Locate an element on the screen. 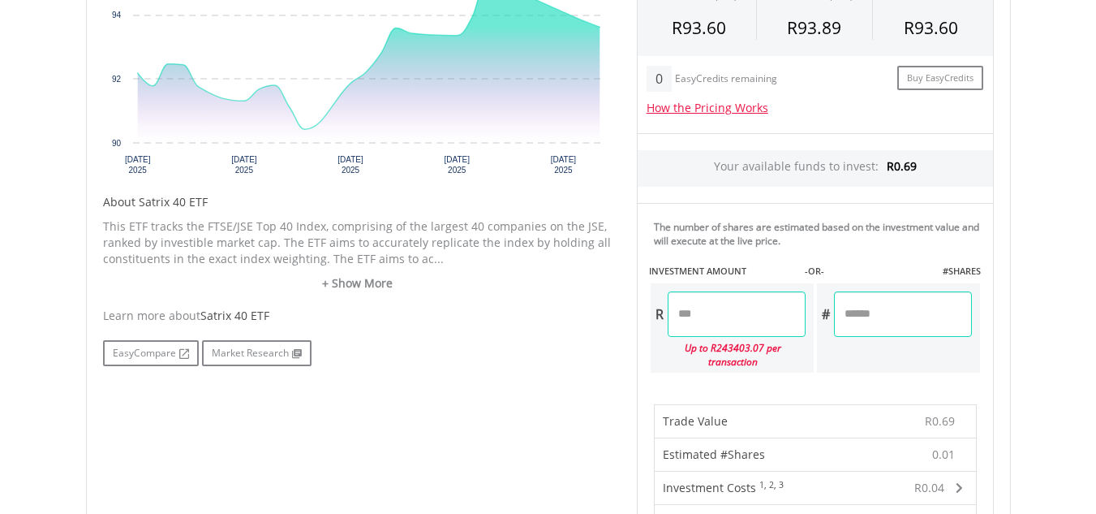  span: Satrix 40 ETF is located at coordinates (234, 315).